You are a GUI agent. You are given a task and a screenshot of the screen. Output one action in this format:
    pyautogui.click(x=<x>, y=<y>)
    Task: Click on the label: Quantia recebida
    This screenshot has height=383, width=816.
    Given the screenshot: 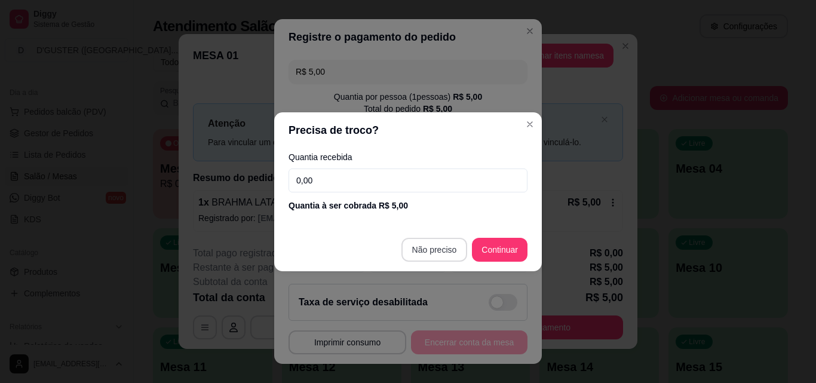 What is the action you would take?
    pyautogui.click(x=408, y=157)
    